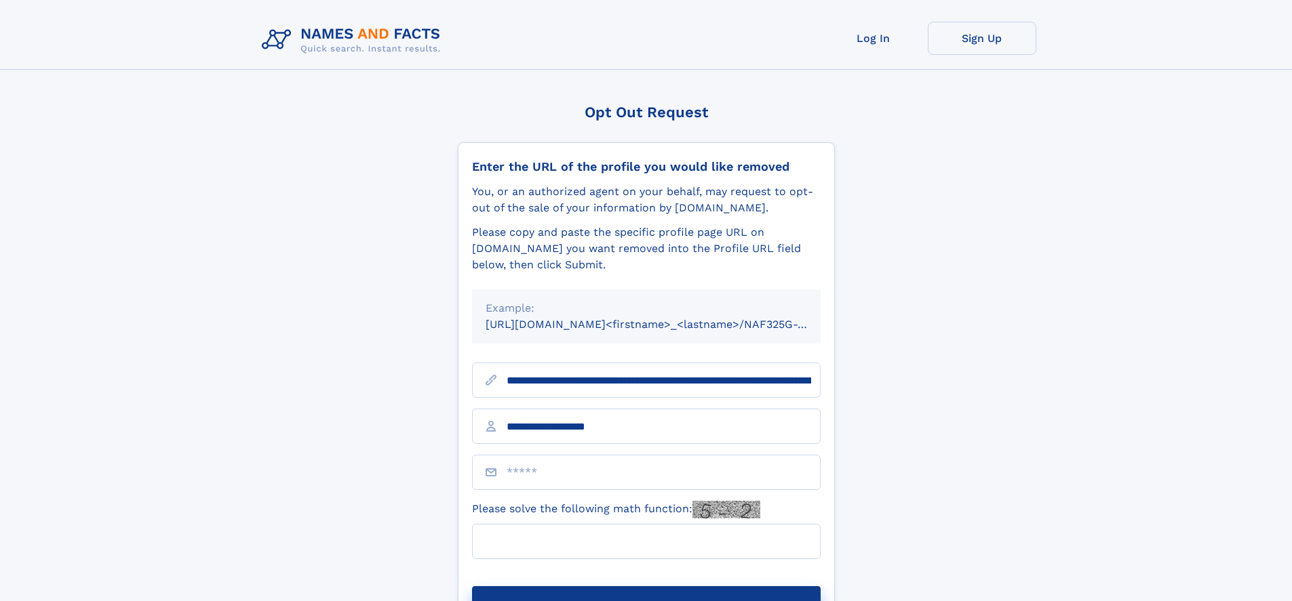 This screenshot has height=601, width=1292. I want to click on a: Log In, so click(873, 38).